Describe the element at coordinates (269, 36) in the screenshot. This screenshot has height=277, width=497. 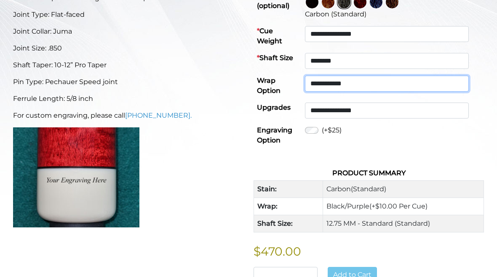
I see `strong: Cue Weight` at that location.